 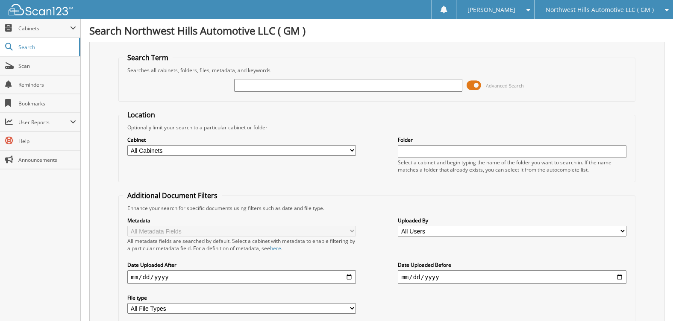 I want to click on span: Scan, so click(x=47, y=66).